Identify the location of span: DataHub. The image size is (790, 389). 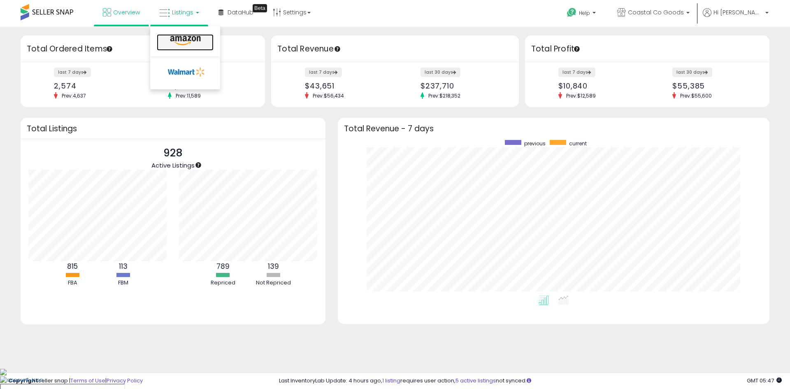
(240, 12).